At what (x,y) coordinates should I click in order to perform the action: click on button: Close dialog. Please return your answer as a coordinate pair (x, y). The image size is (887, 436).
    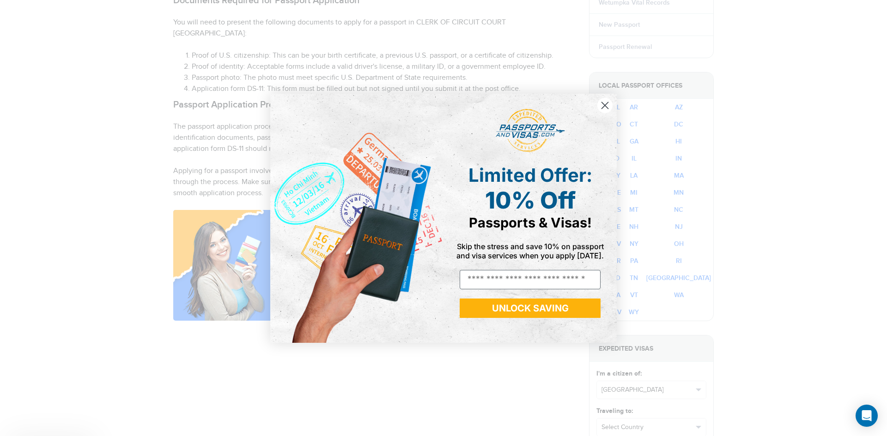
    Looking at the image, I should click on (604, 105).